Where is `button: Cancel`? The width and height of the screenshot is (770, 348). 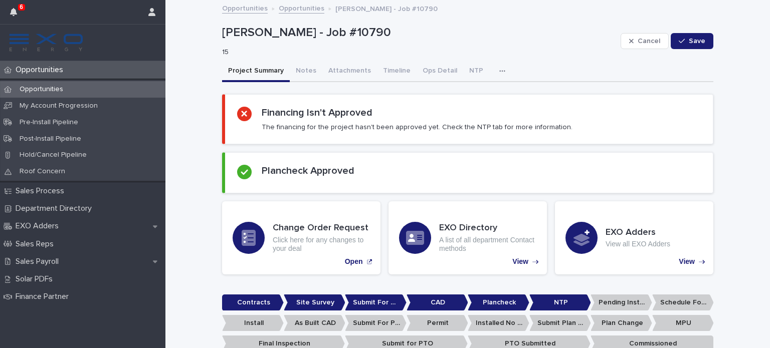
button: Cancel is located at coordinates (645, 41).